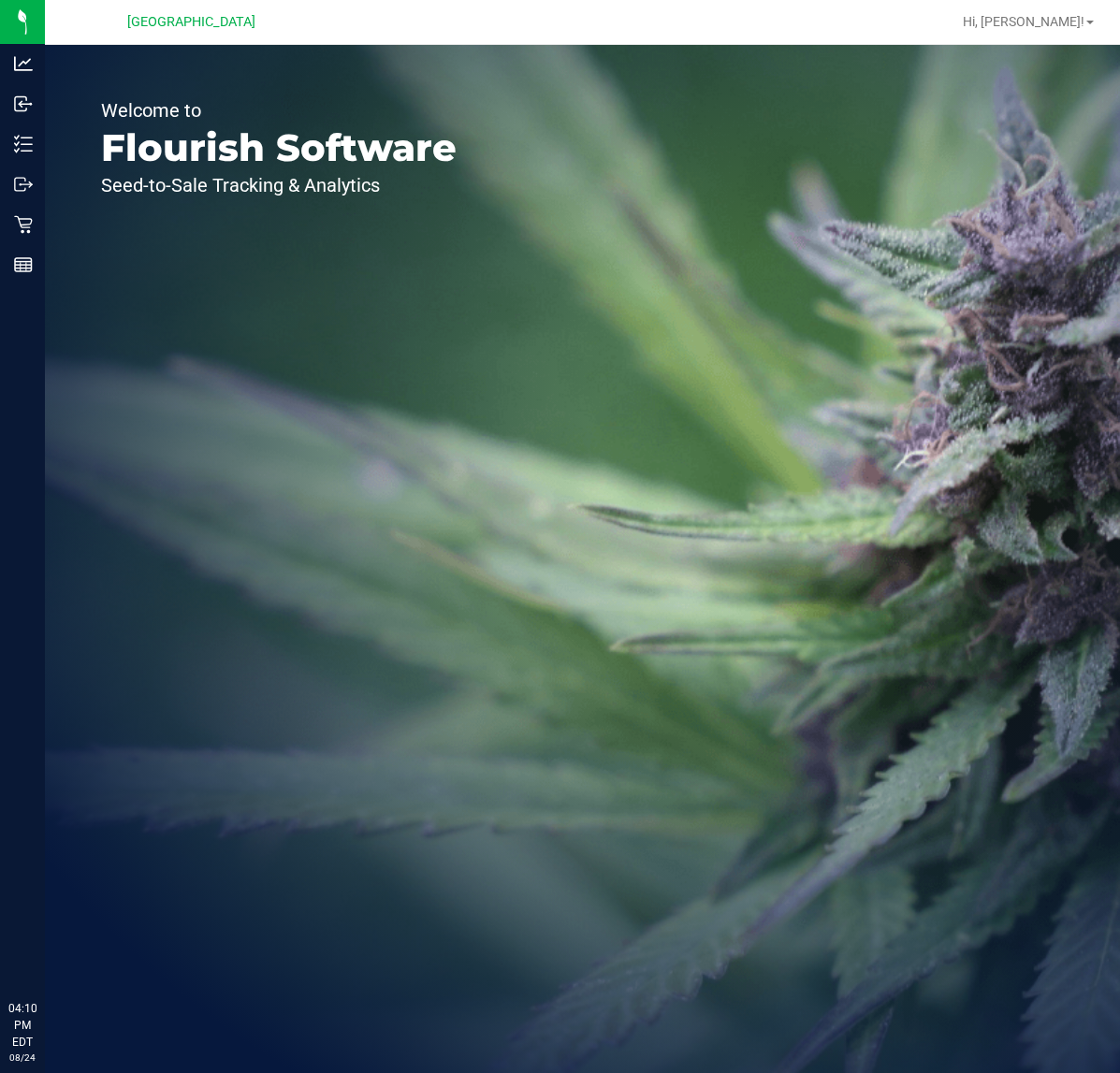  What do you see at coordinates (23, 265) in the screenshot?
I see `inline-svg: Reports` at bounding box center [23, 265].